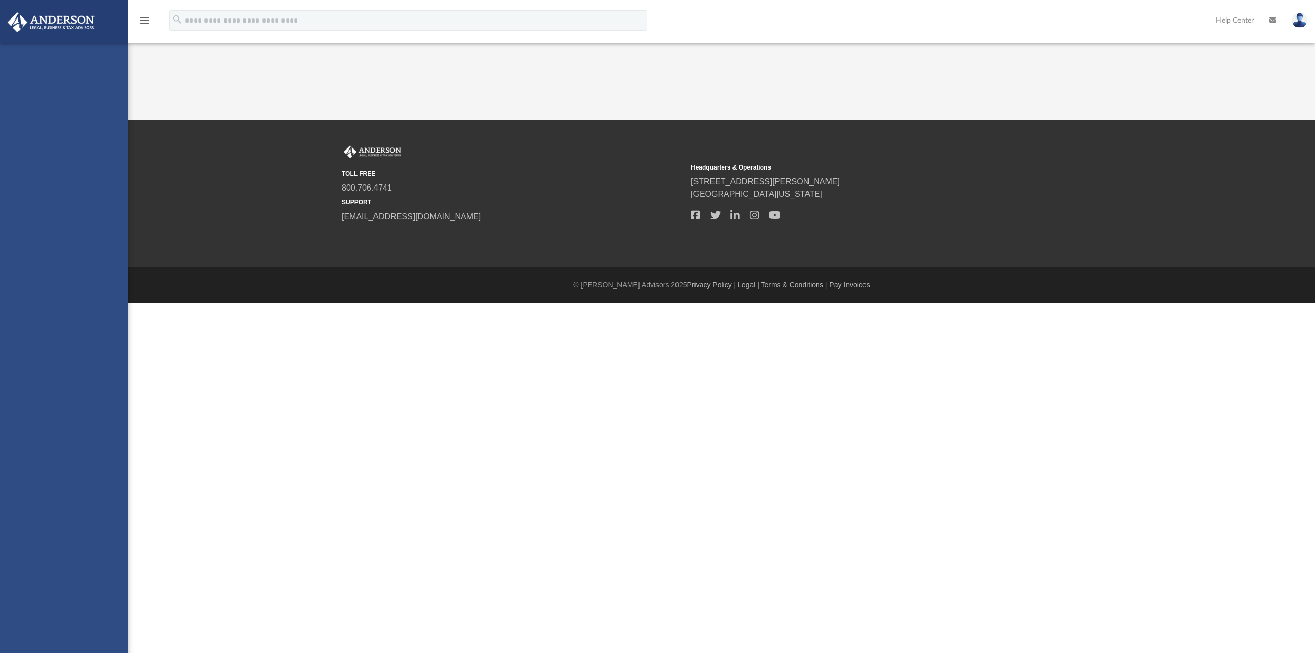  What do you see at coordinates (748, 285) in the screenshot?
I see `a: Legal |` at bounding box center [748, 285].